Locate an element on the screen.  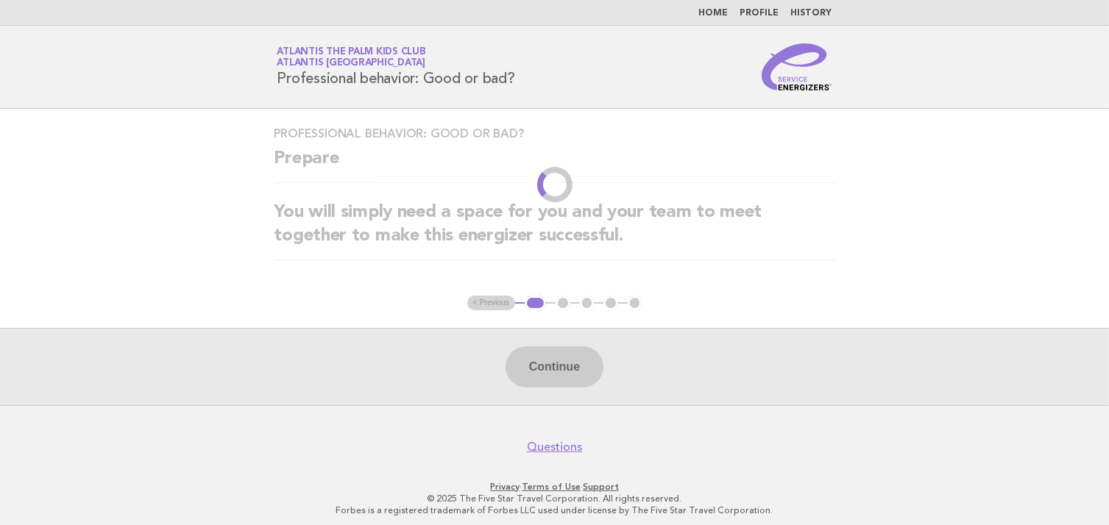
p: © 2025 The Five Star Travel Corporation. All rights reserved. is located at coordinates (555, 499).